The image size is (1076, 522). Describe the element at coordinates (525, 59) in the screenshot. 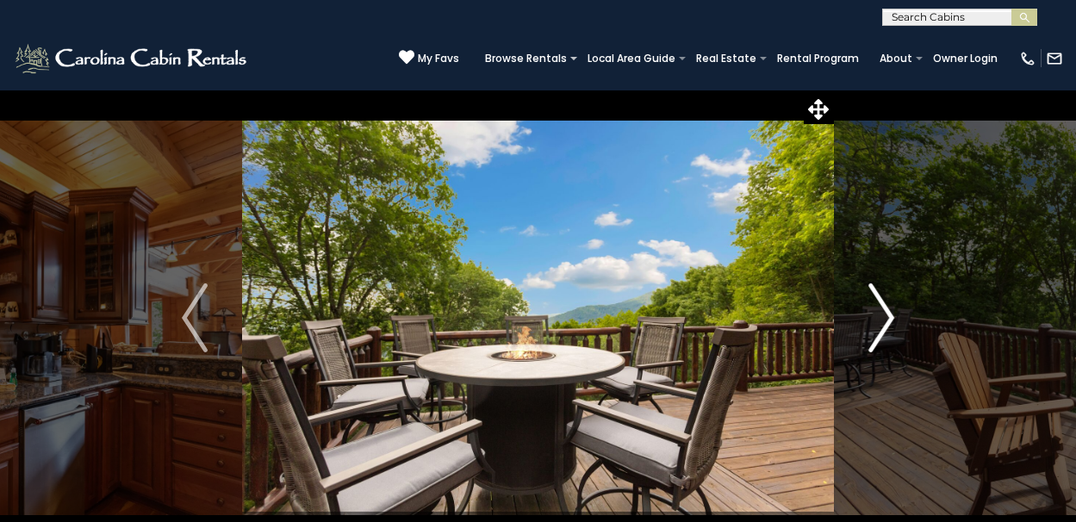

I see `a: Browse Rentals` at that location.